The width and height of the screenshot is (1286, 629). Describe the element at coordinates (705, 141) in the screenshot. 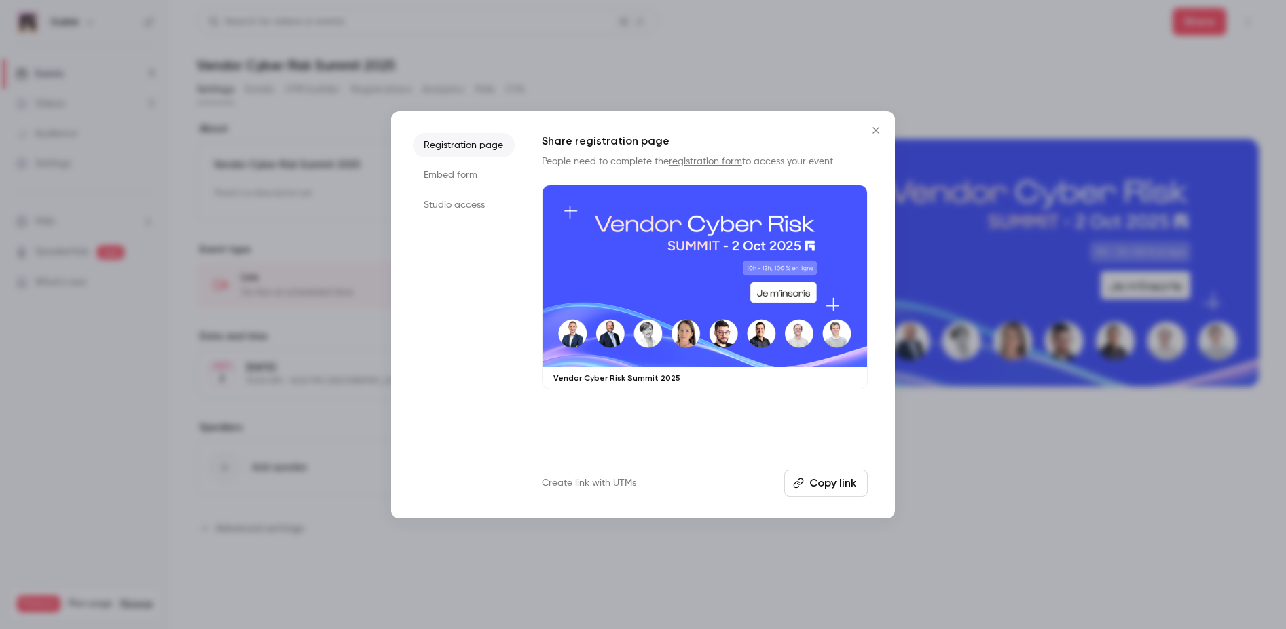

I see `h1: Share registration page` at that location.